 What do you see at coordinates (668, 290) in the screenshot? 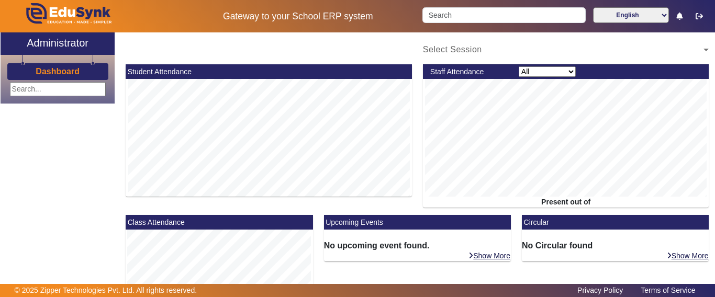
I see `a: Terms of Service` at bounding box center [668, 290].